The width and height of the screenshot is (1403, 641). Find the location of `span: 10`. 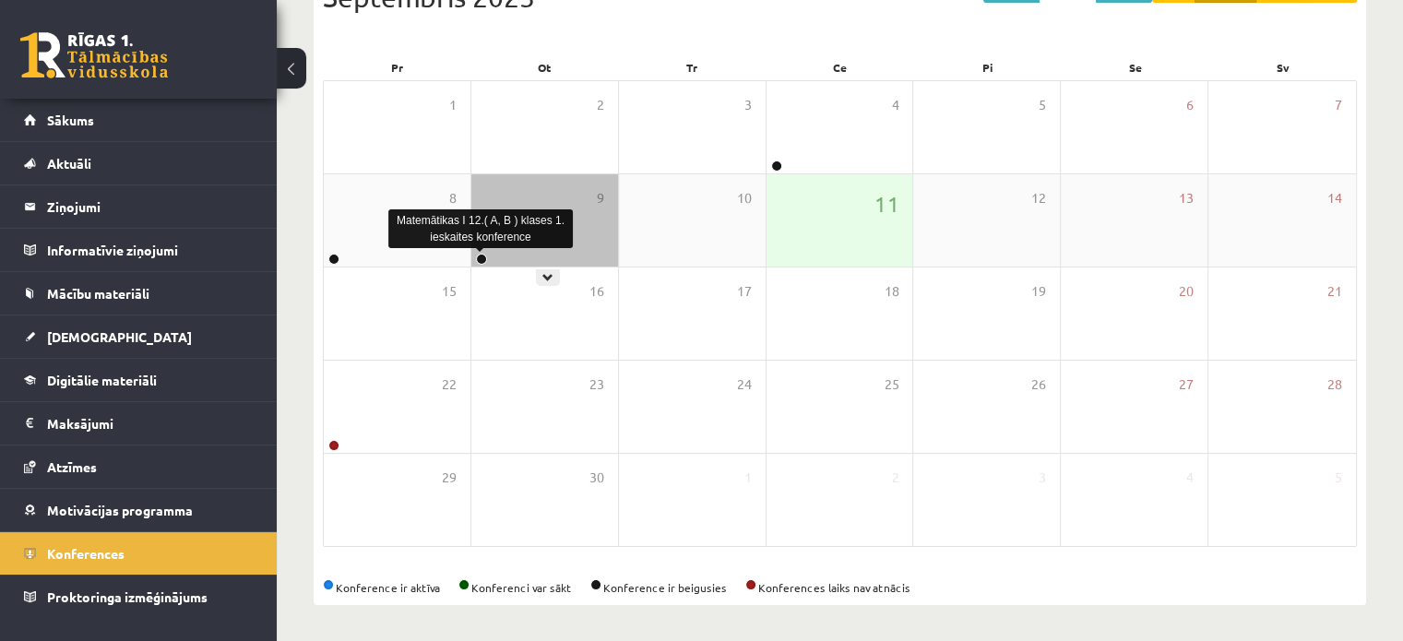

span: 10 is located at coordinates (744, 198).